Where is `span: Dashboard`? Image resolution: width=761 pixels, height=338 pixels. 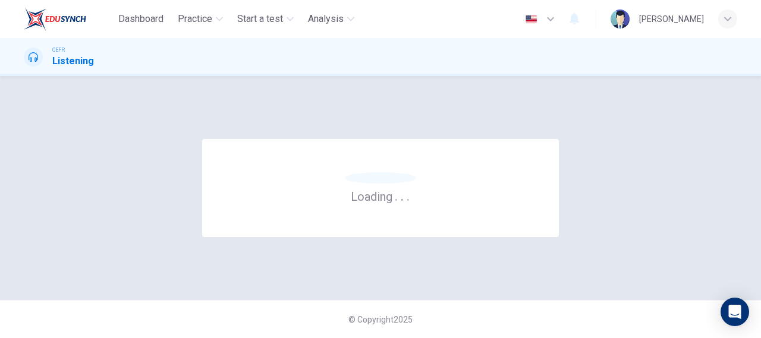
span: Dashboard is located at coordinates (141, 19).